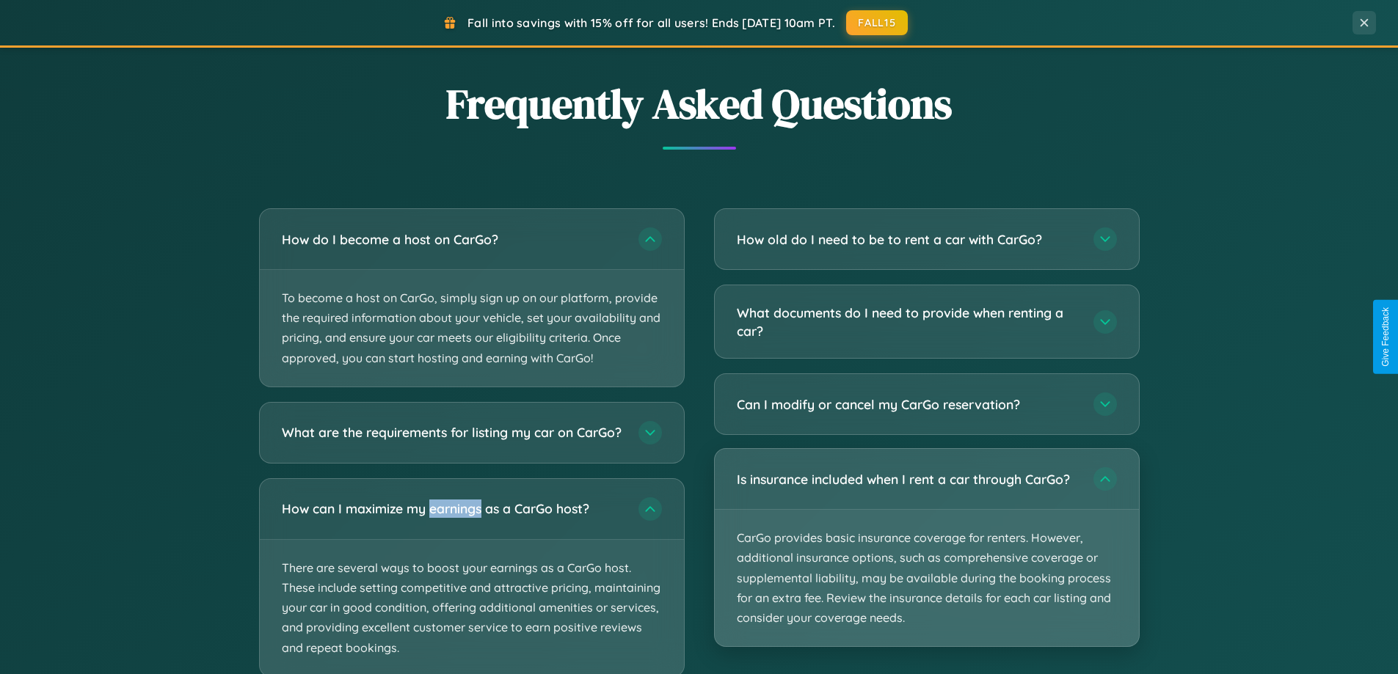 Image resolution: width=1398 pixels, height=674 pixels. Describe the element at coordinates (908, 239) in the screenshot. I see `h3: How old do I need to be to rent a car with CarGo?` at that location.